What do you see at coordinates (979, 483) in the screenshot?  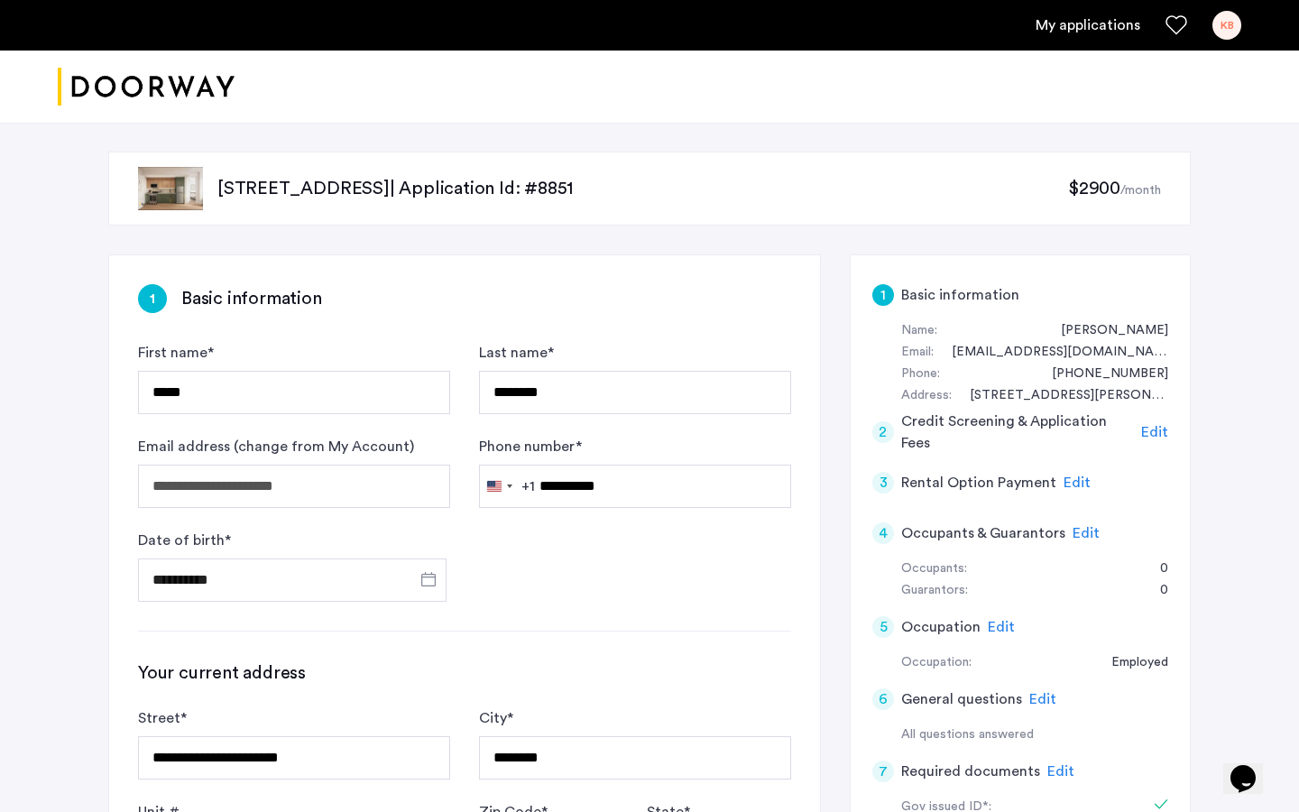 I see `h5: Rental Option Payment` at bounding box center [979, 483].